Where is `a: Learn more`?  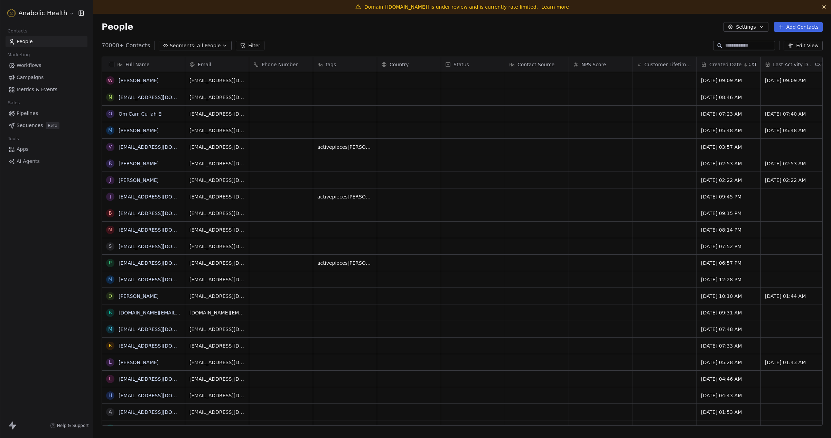
a: Learn more is located at coordinates (555, 7).